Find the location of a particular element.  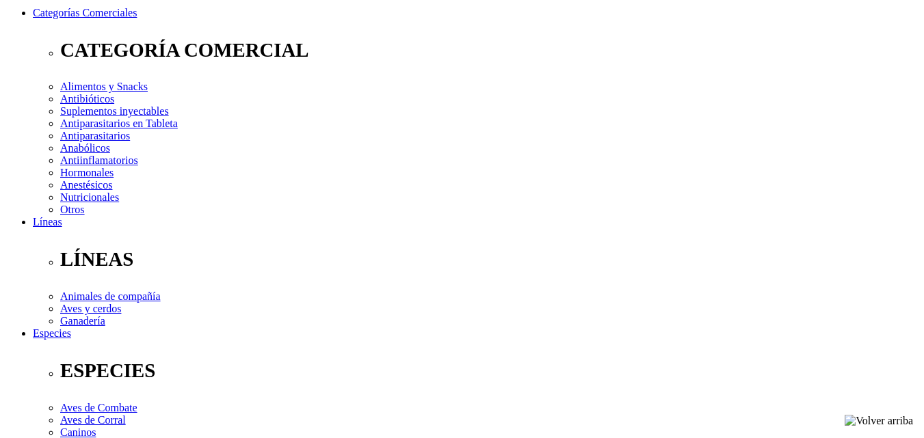

p: CATEGORÍA COMERCIAL is located at coordinates (489, 50).